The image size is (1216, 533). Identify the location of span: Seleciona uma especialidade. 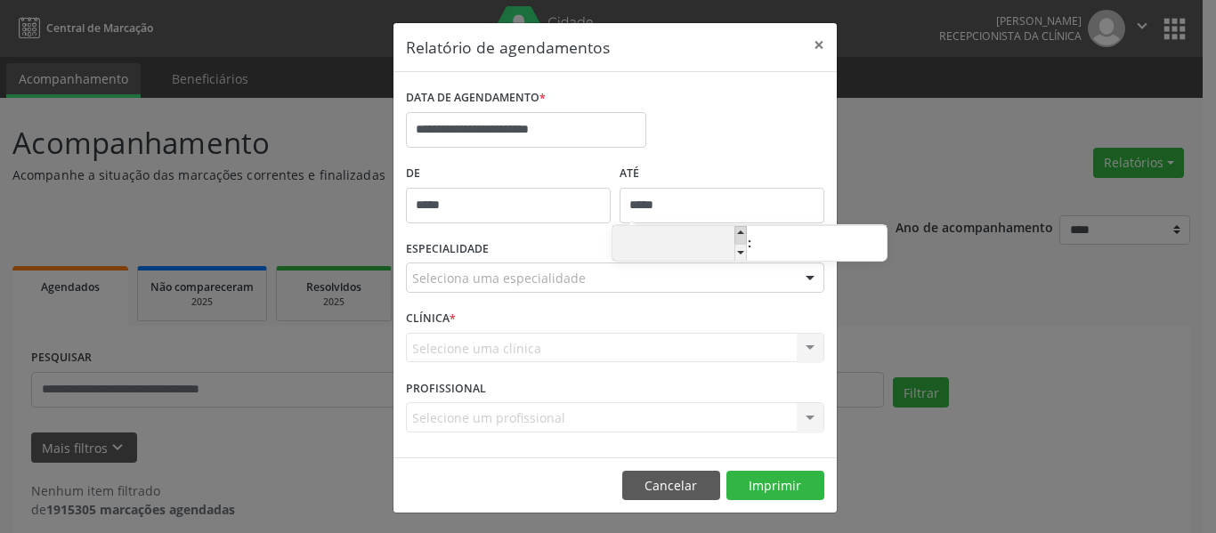
(498, 278).